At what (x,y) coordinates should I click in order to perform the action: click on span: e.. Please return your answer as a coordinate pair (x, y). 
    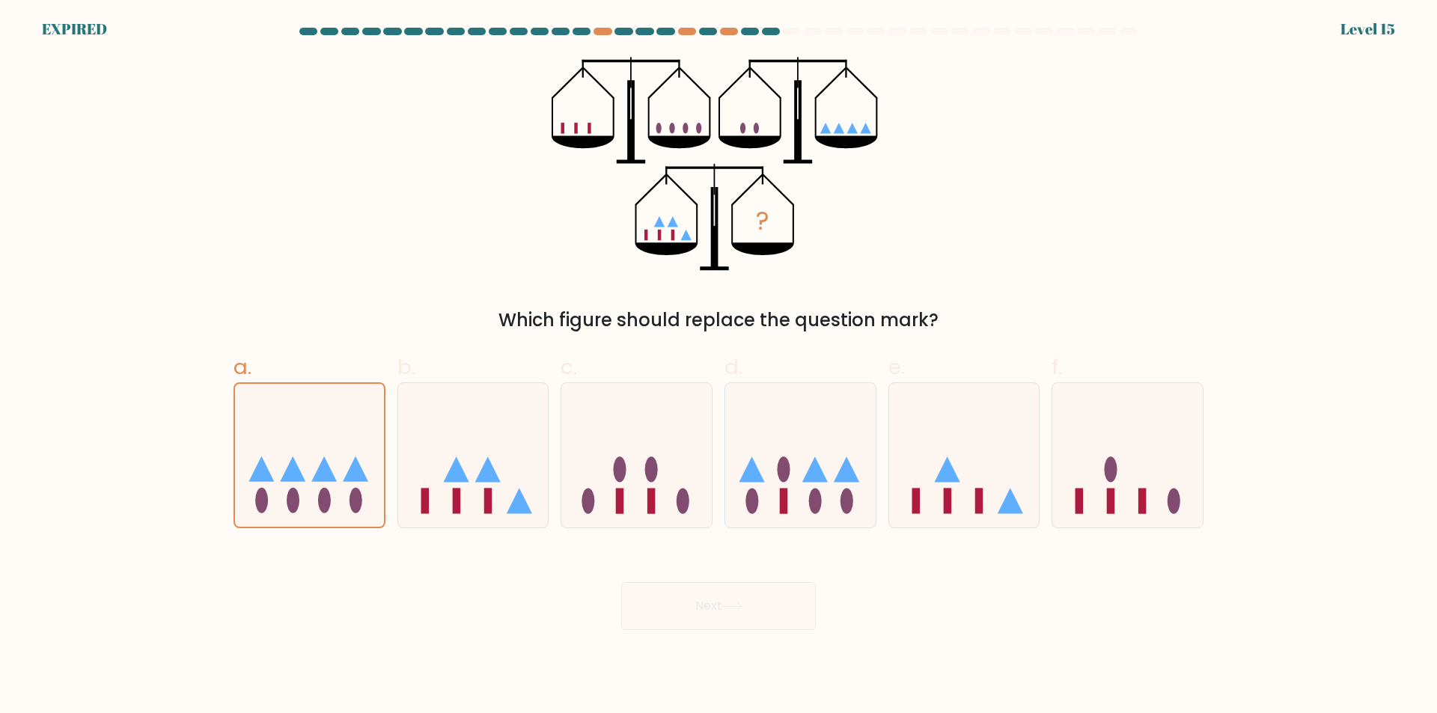
    Looking at the image, I should click on (897, 367).